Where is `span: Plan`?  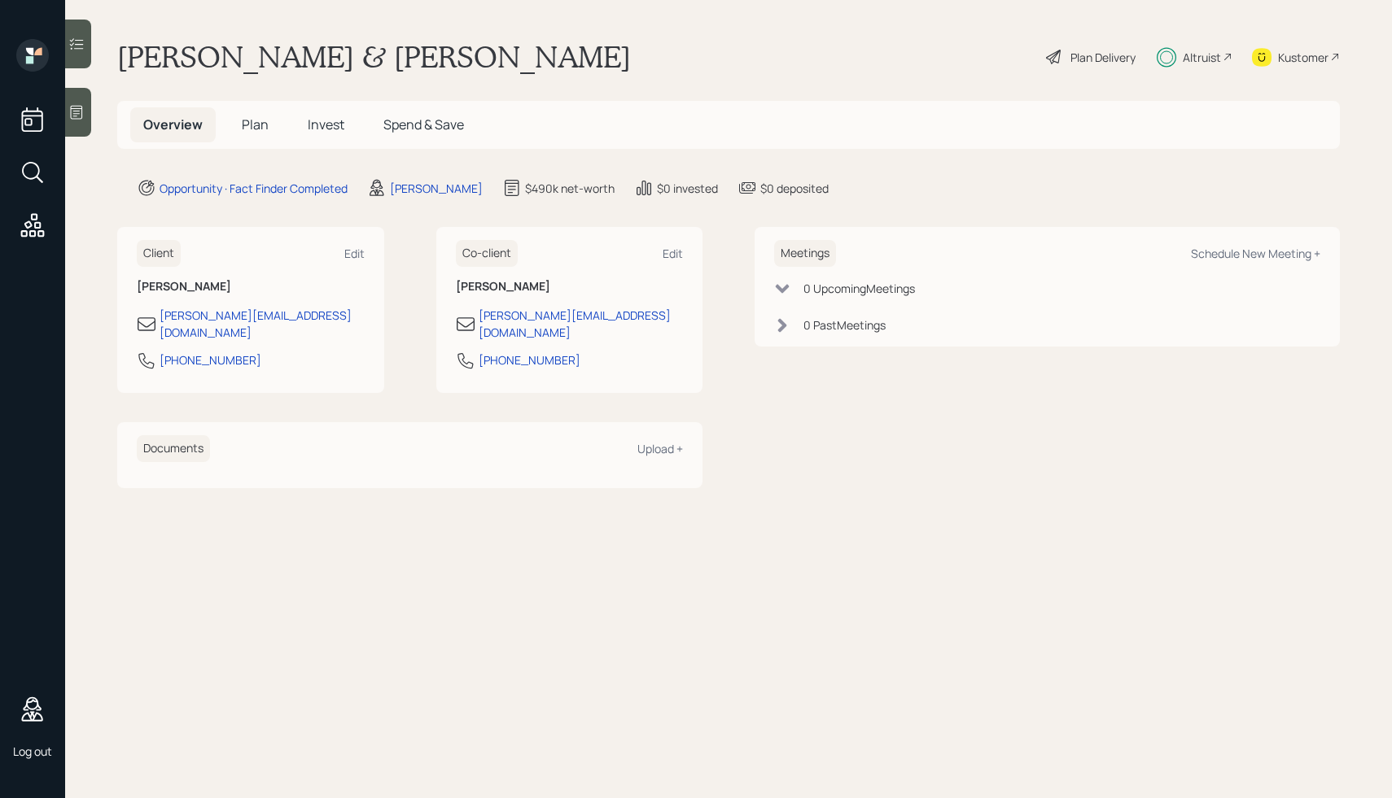 span: Plan is located at coordinates (255, 125).